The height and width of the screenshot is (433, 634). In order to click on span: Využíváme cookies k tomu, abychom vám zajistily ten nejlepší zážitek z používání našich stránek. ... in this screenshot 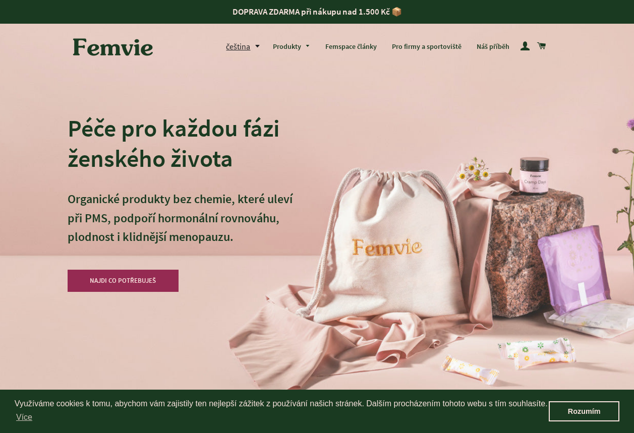, I will do `click(282, 412)`.